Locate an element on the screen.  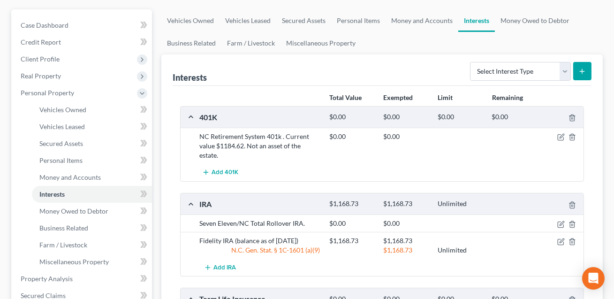
div: IRA is located at coordinates (259, 204).